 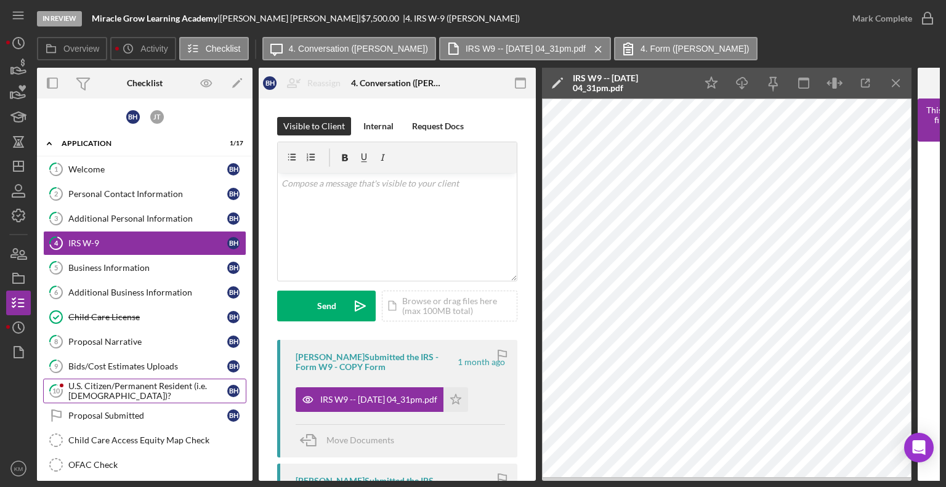 I want to click on div: Request Docs, so click(x=438, y=126).